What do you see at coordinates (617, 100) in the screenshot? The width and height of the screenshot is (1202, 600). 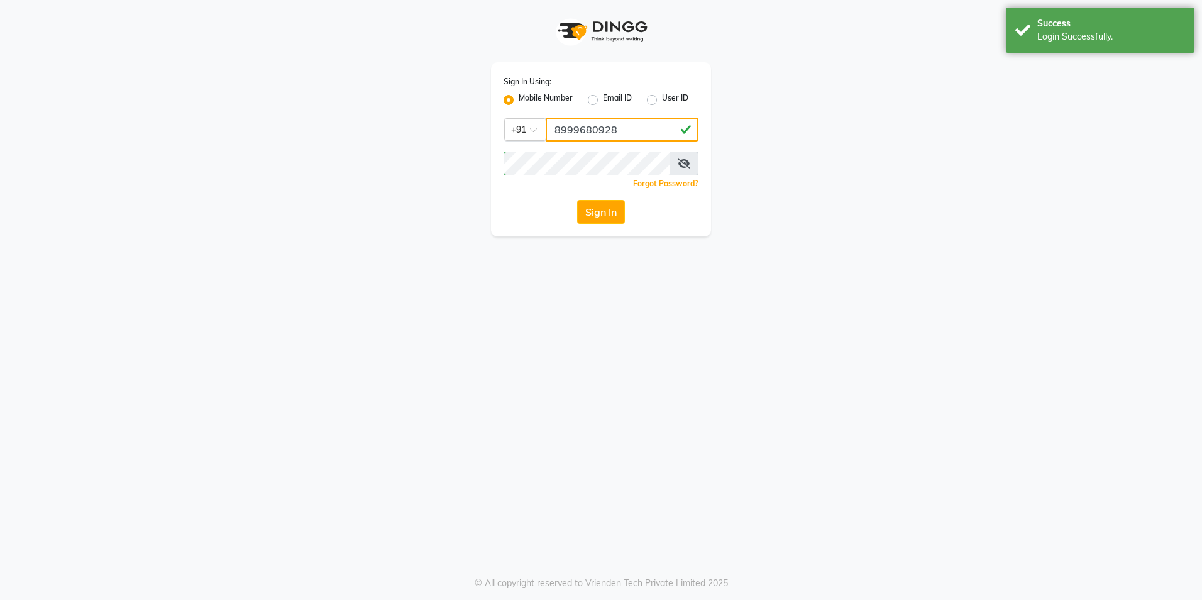 I see `label: Email ID` at bounding box center [617, 100].